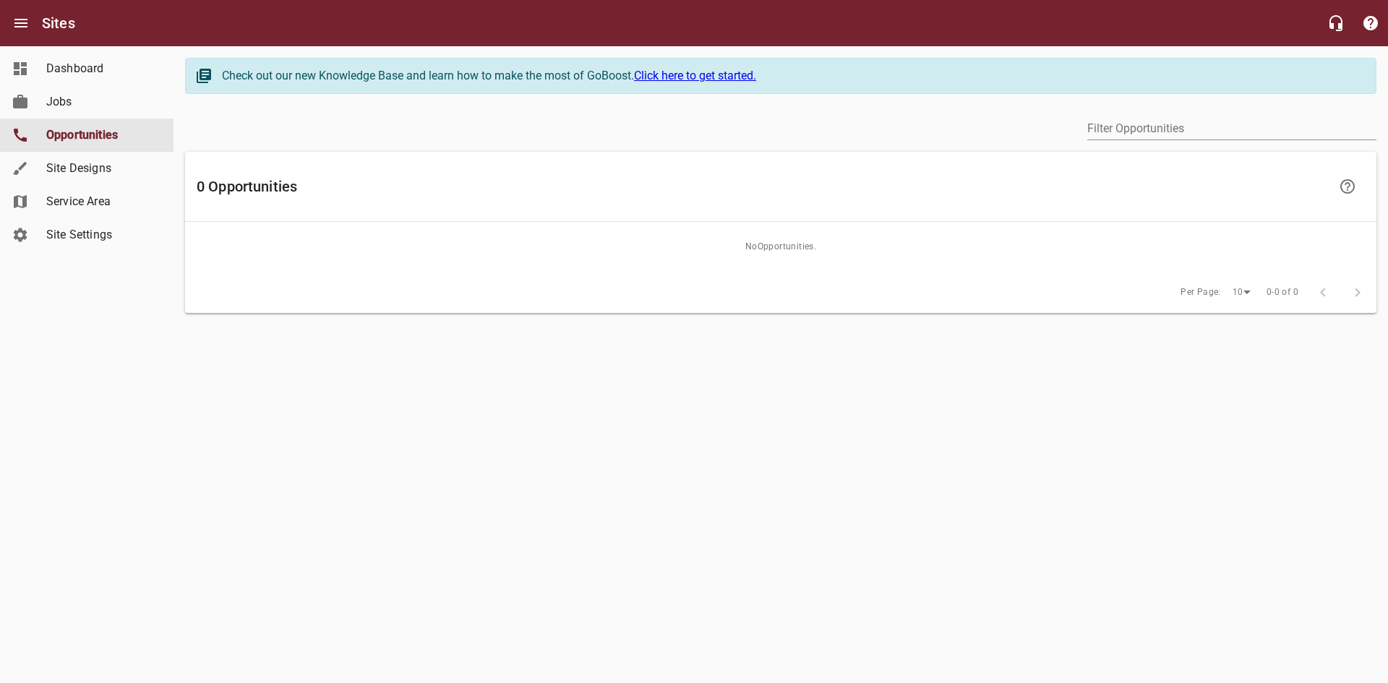  What do you see at coordinates (781, 247) in the screenshot?
I see `span: No Opportunities .` at bounding box center [781, 247].